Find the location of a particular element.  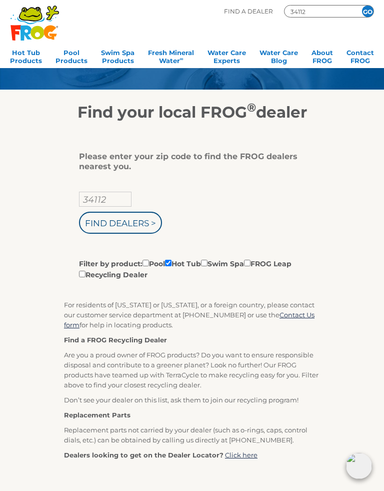

input: Find Dealers > is located at coordinates (121, 223).